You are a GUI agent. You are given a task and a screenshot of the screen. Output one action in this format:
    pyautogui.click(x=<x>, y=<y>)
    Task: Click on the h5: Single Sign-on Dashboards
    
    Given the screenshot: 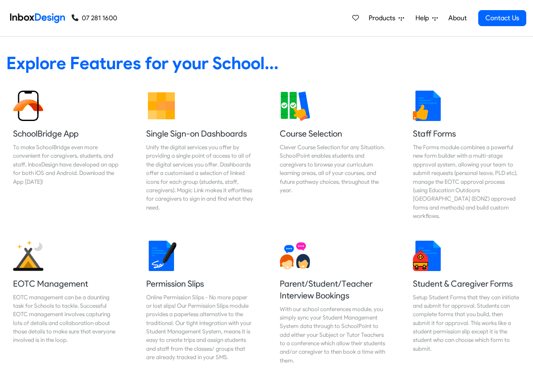 What is the action you would take?
    pyautogui.click(x=200, y=133)
    